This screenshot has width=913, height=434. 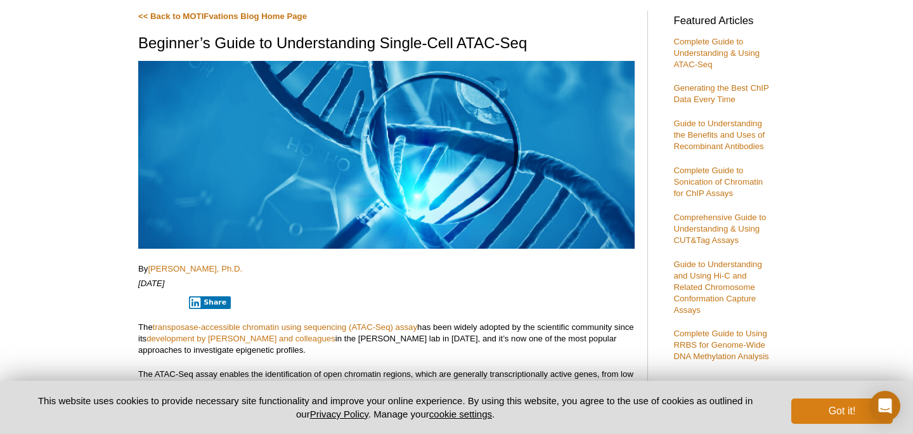 I want to click on button: cookie settings, so click(x=460, y=414).